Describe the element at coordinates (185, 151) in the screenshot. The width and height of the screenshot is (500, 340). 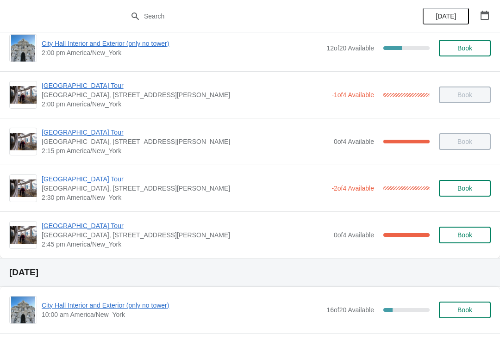
I see `span: 2:15 pm America/New_York` at that location.